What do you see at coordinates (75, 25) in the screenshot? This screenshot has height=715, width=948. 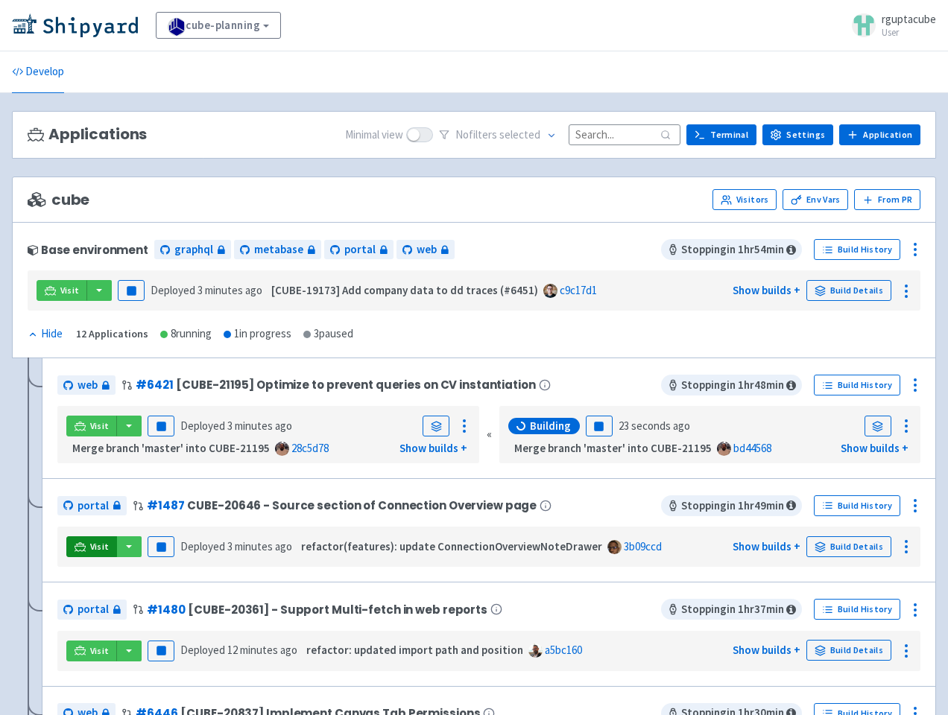 I see `img: Shipyard logo` at bounding box center [75, 25].